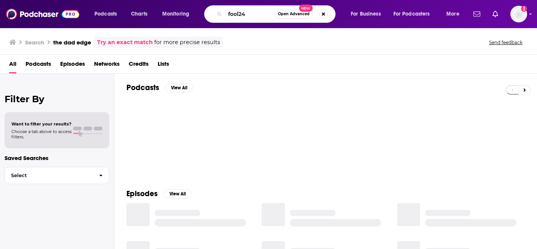 The image size is (537, 249). What do you see at coordinates (453, 14) in the screenshot?
I see `span: More` at bounding box center [453, 14].